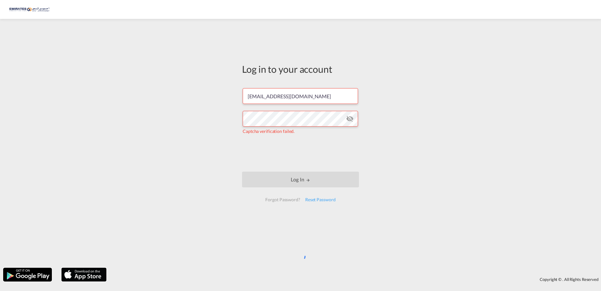 This screenshot has height=291, width=601. I want to click on span: Captcha verification failed., so click(269, 131).